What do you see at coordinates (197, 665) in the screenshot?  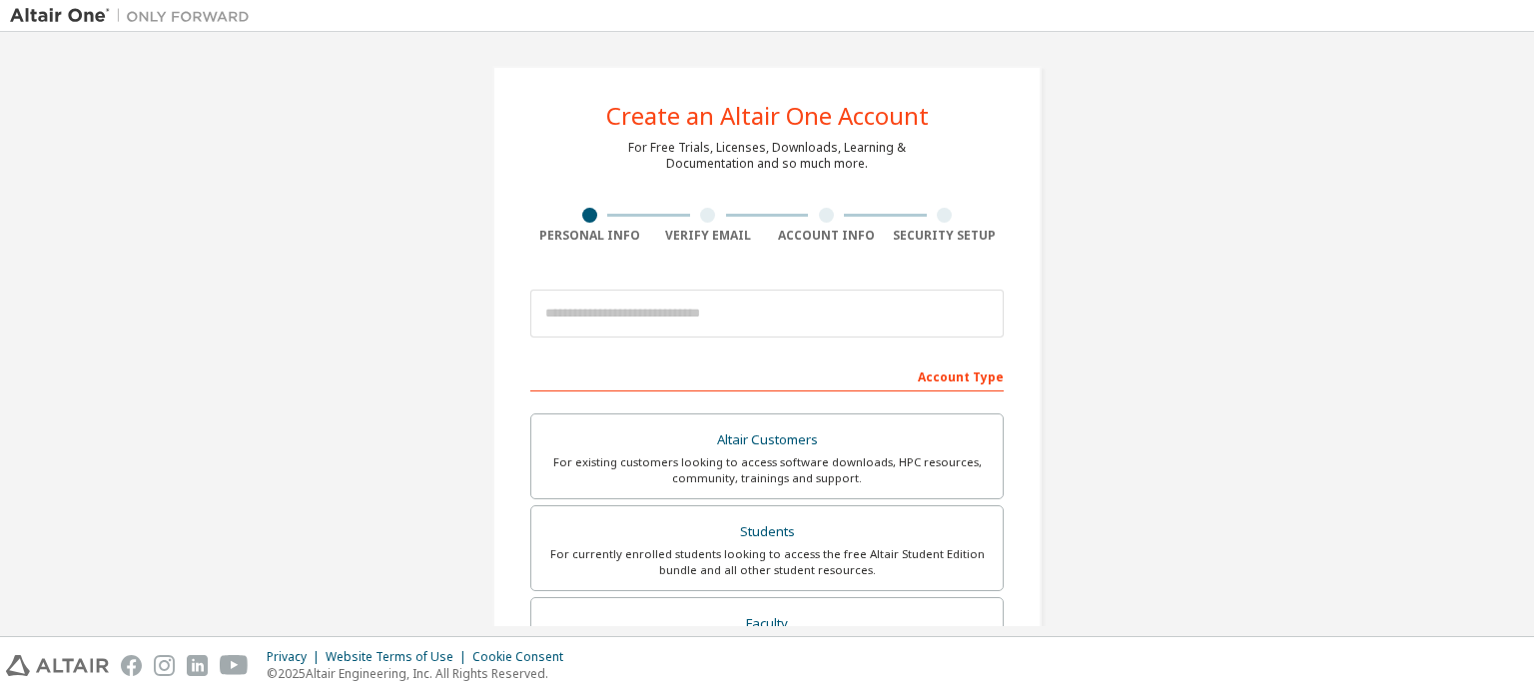 I see `img: linkedin.svg` at bounding box center [197, 665].